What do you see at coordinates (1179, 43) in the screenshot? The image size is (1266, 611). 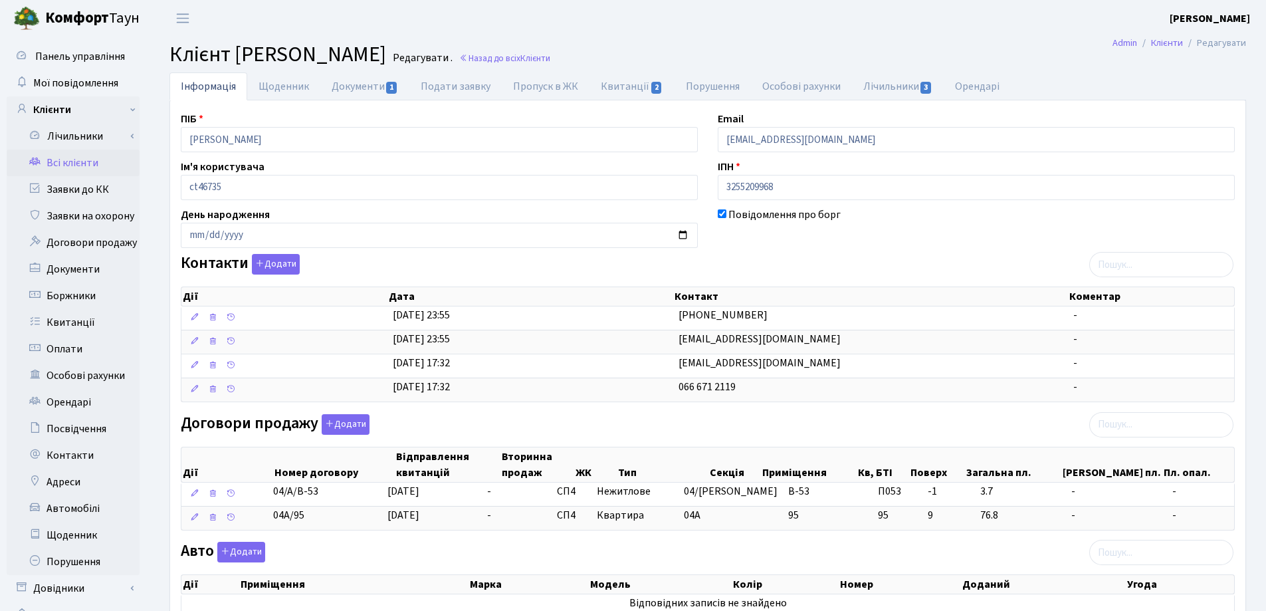 I see `nav: breadcrumb` at bounding box center [1179, 43].